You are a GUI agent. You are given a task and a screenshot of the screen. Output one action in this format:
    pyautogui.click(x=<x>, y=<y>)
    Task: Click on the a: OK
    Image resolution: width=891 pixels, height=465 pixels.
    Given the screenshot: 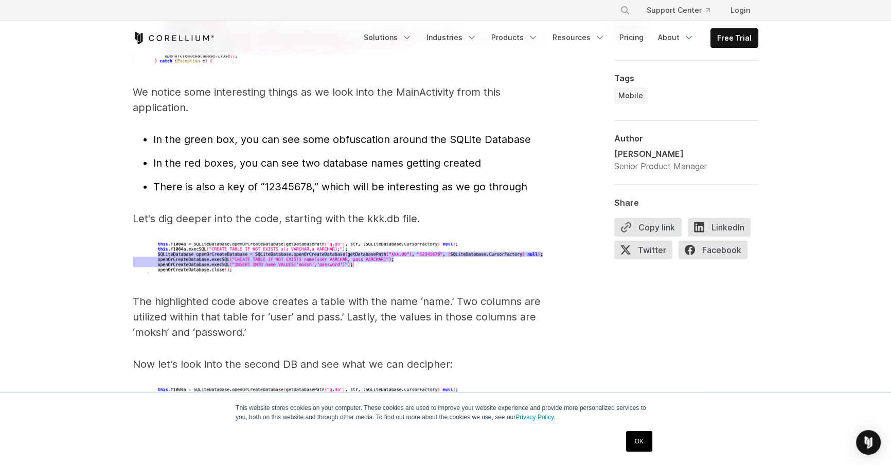 What is the action you would take?
    pyautogui.click(x=639, y=441)
    